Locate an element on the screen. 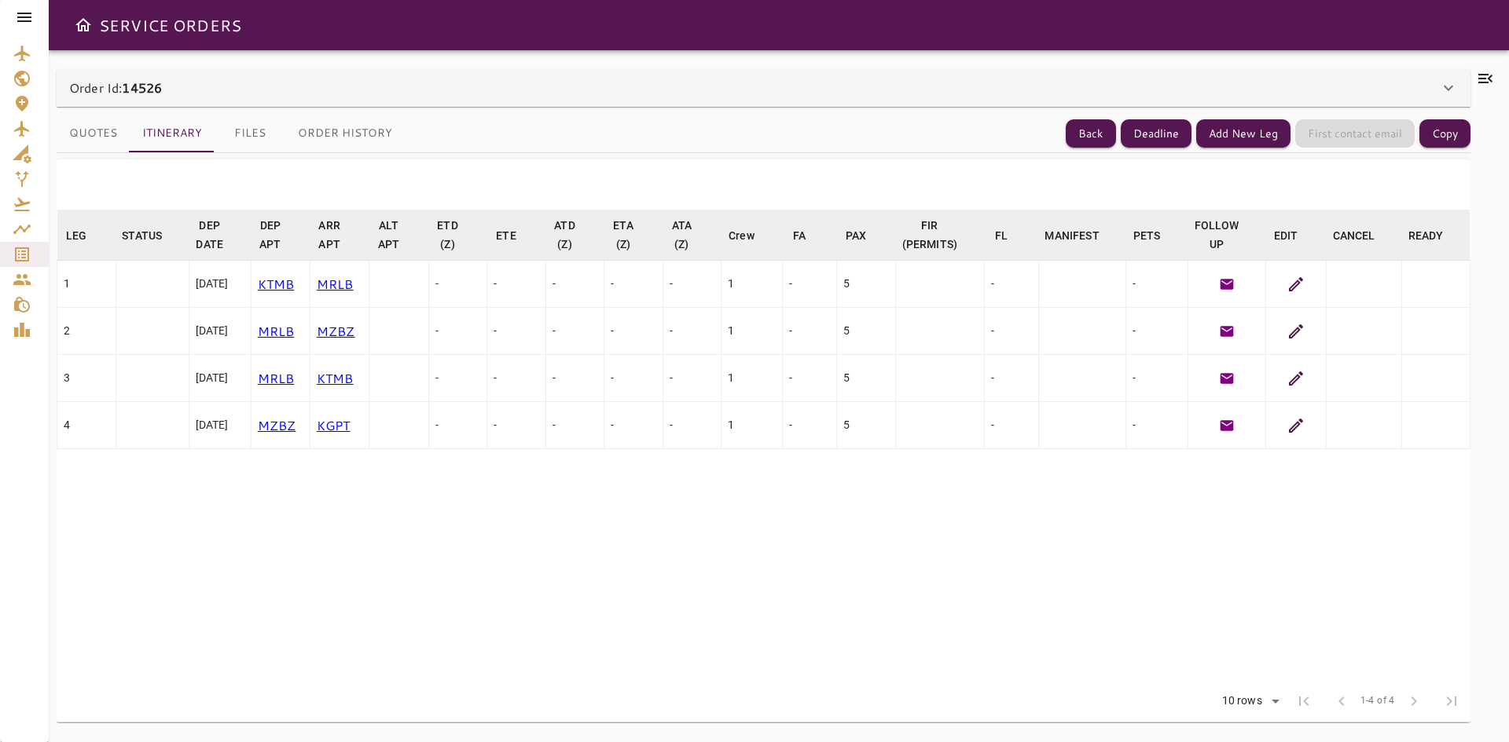 The image size is (1509, 742). div: 10 rows is located at coordinates (1241, 701).